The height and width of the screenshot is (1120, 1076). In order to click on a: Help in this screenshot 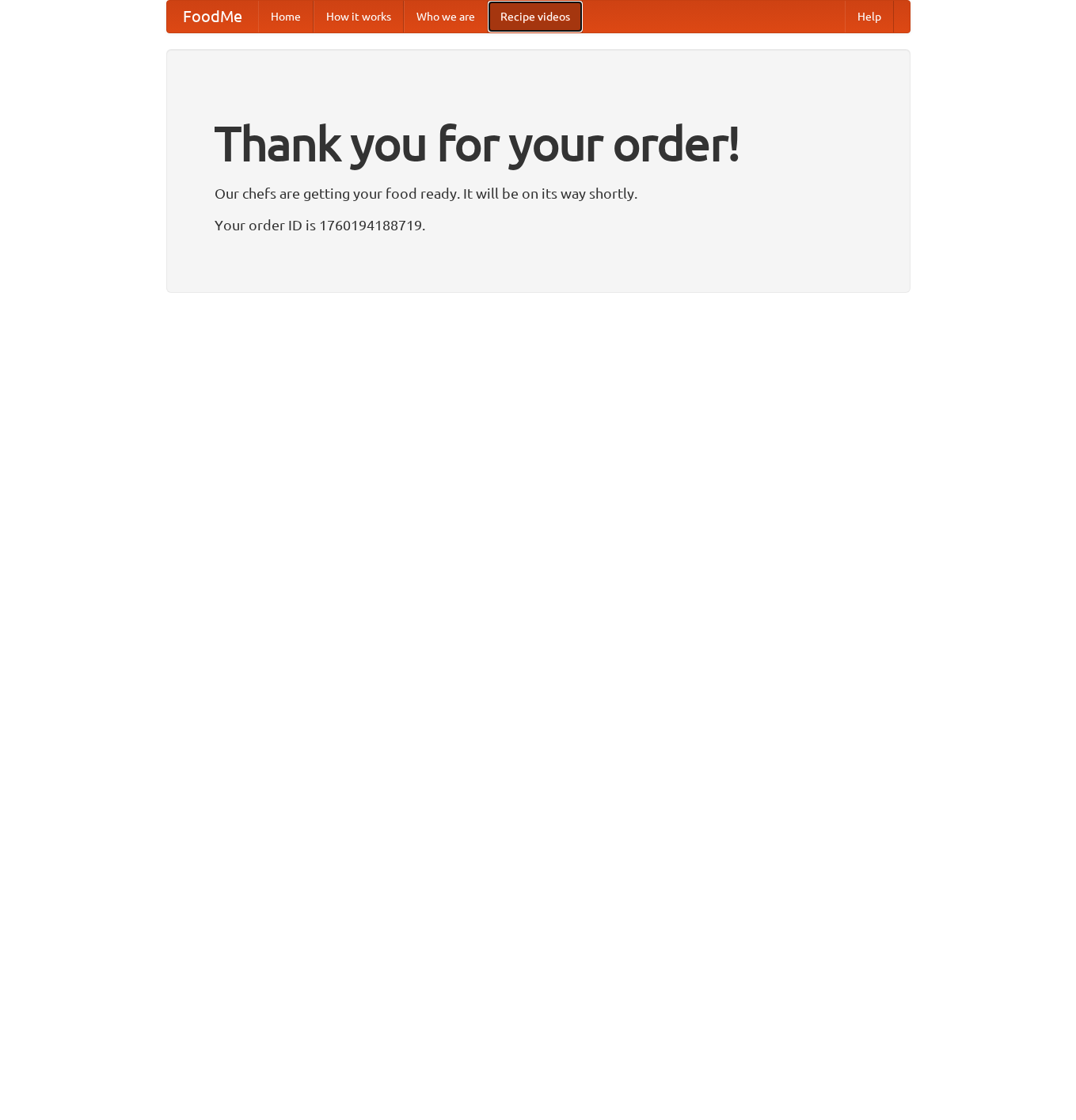, I will do `click(869, 17)`.